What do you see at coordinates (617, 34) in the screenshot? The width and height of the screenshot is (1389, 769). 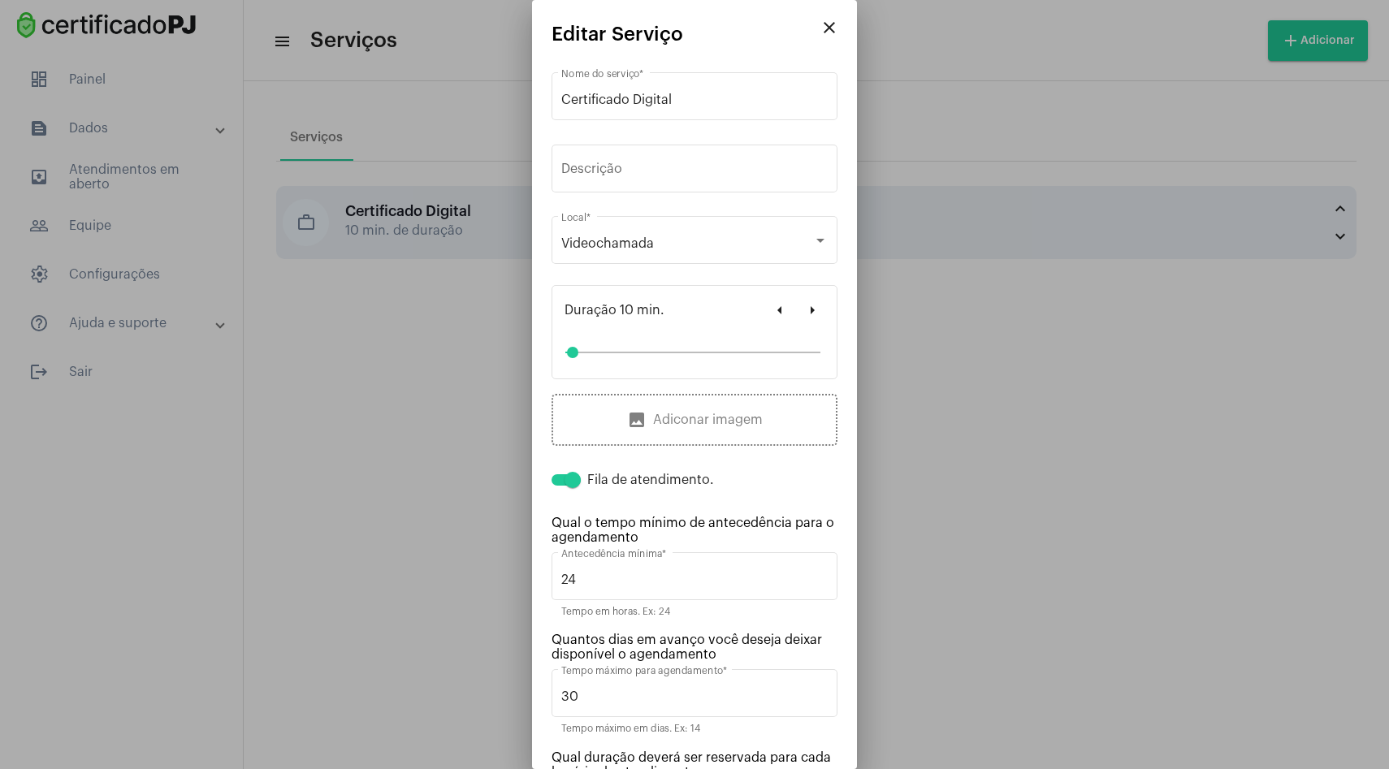 I see `span: Editar Serviço` at bounding box center [617, 34].